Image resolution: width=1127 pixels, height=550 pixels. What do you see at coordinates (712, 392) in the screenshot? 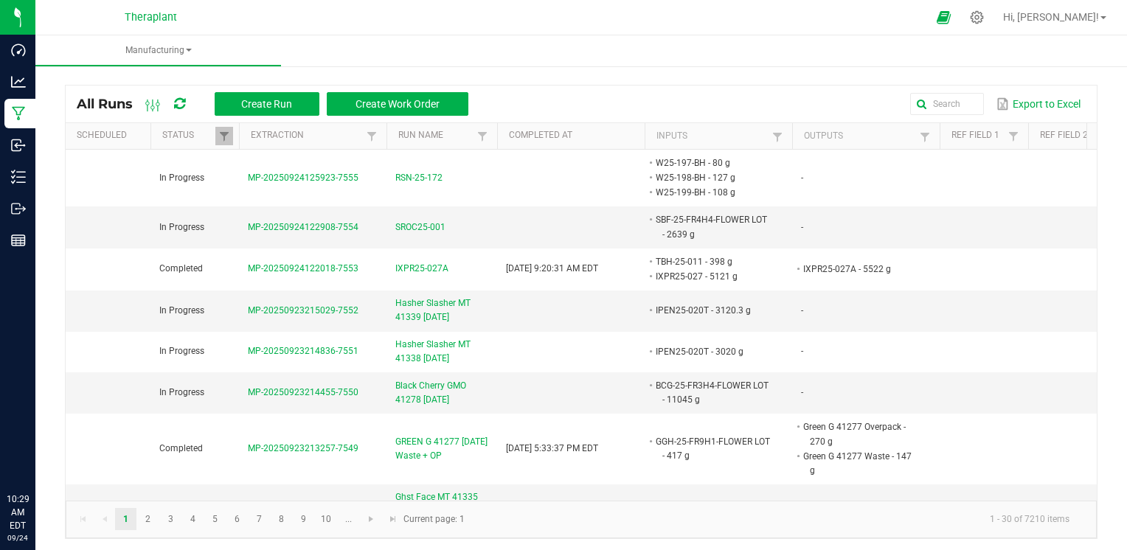
I see `li: BCG-25-FR3H4-FLOWER LOT - 11045 g` at bounding box center [712, 392].